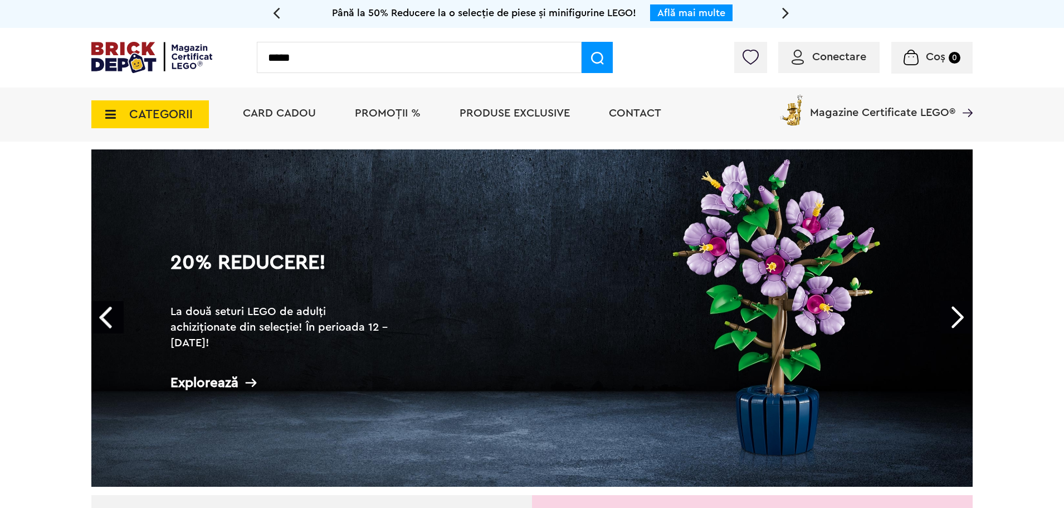 The width and height of the screenshot is (1064, 508). Describe the element at coordinates (515, 113) in the screenshot. I see `a: Produse exclusive` at that location.